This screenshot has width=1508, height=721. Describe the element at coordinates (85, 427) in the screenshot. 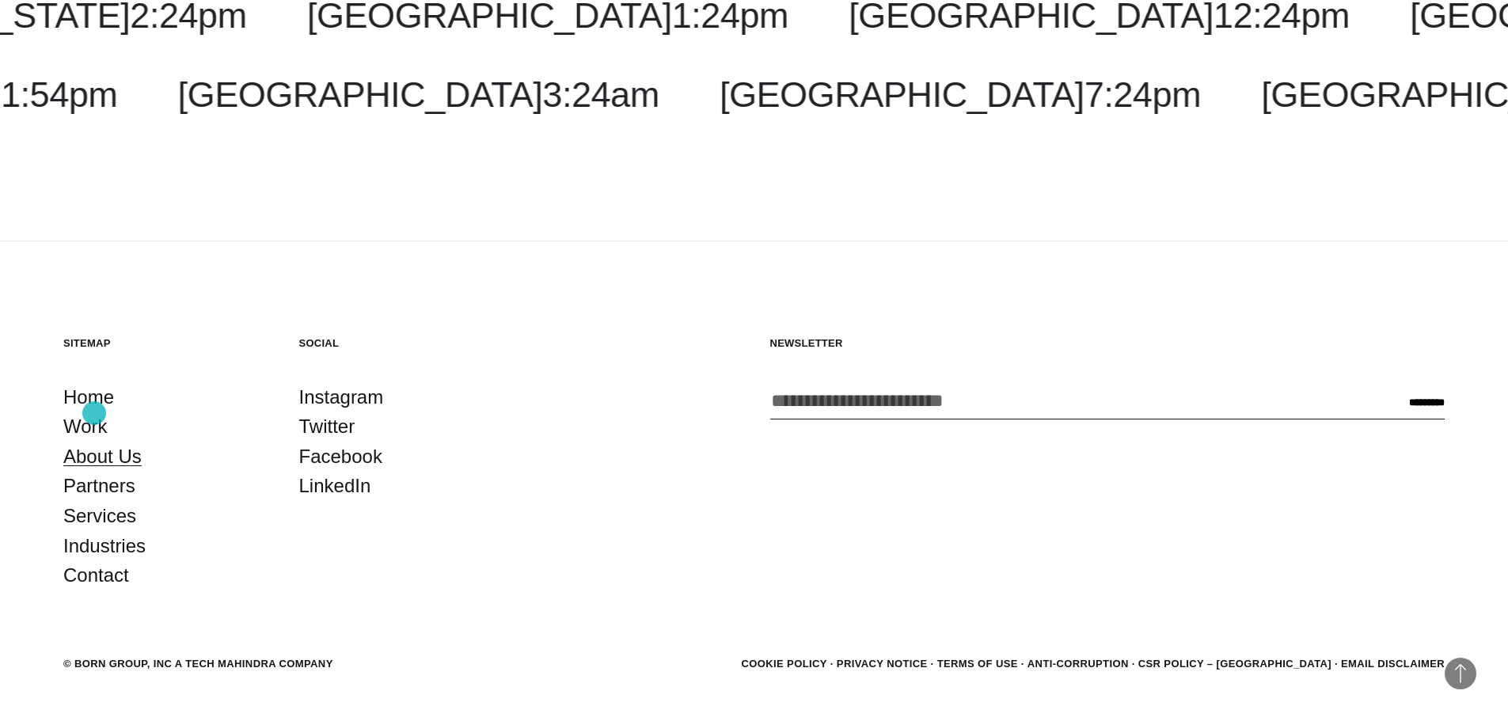

I see `a: Work` at that location.